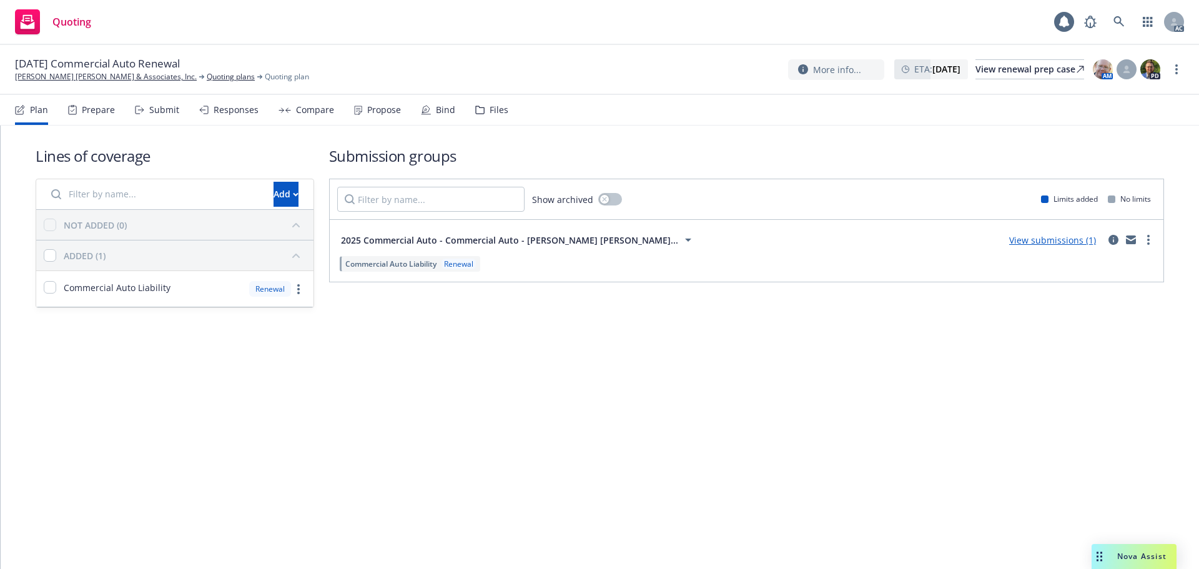 The image size is (1199, 569). Describe the element at coordinates (836, 69) in the screenshot. I see `button: More info...` at that location.